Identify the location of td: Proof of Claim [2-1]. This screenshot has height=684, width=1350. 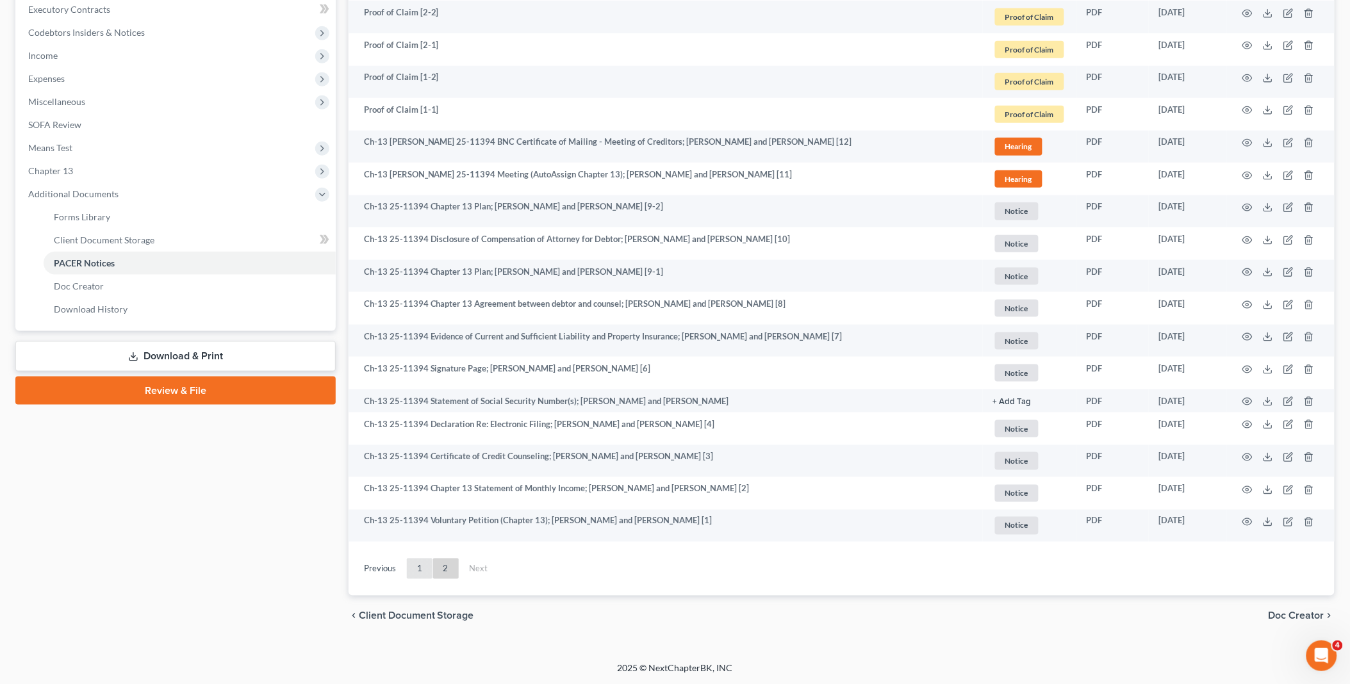
(666, 49).